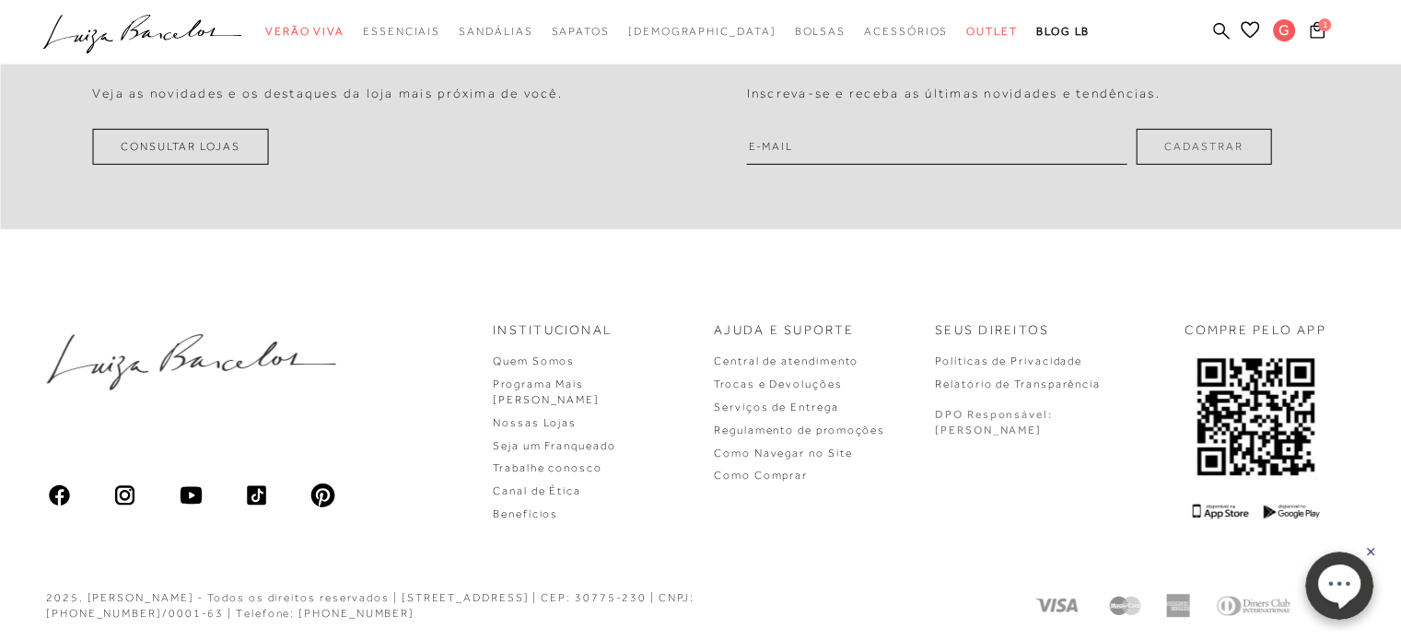 The height and width of the screenshot is (640, 1401). I want to click on input: E-mail, so click(937, 146).